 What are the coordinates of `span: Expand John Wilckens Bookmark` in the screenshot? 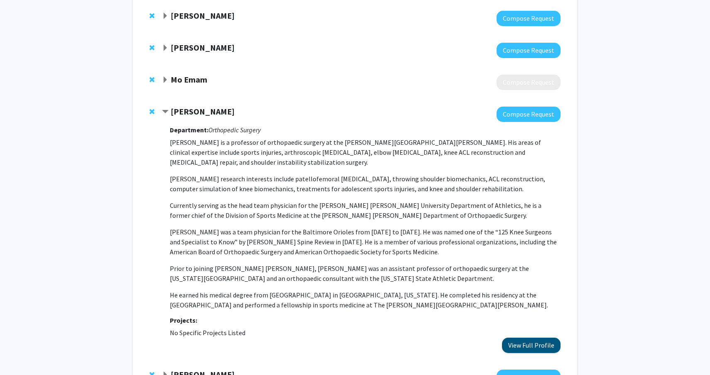 It's located at (165, 48).